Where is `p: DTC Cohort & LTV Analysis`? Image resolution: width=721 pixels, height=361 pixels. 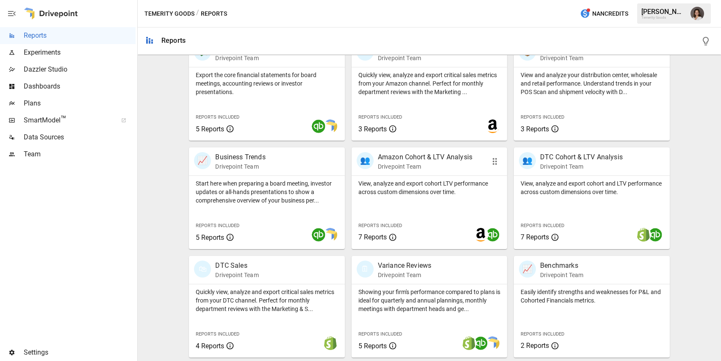 p: DTC Cohort & LTV Analysis is located at coordinates (581, 157).